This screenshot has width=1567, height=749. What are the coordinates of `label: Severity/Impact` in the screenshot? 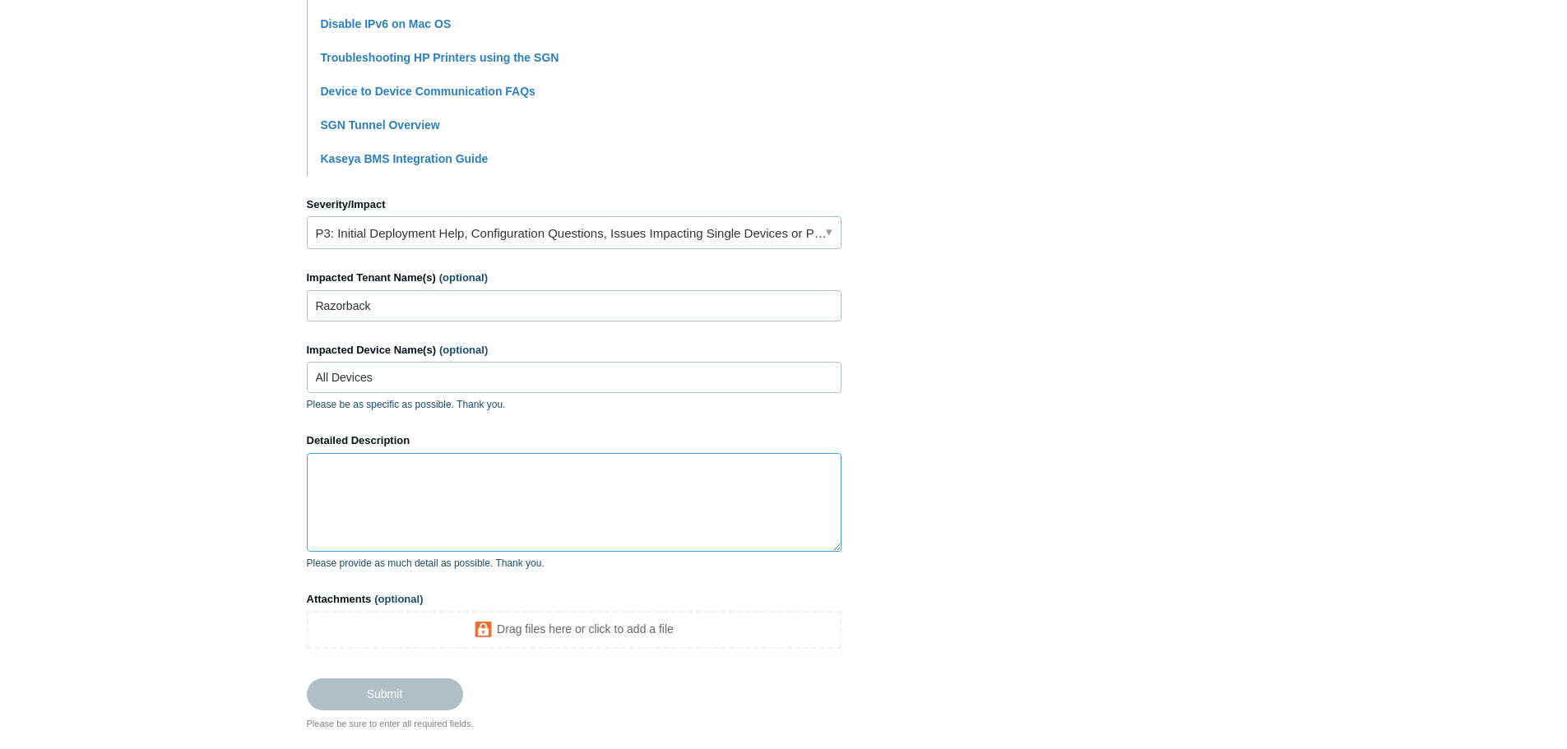 It's located at (574, 205).